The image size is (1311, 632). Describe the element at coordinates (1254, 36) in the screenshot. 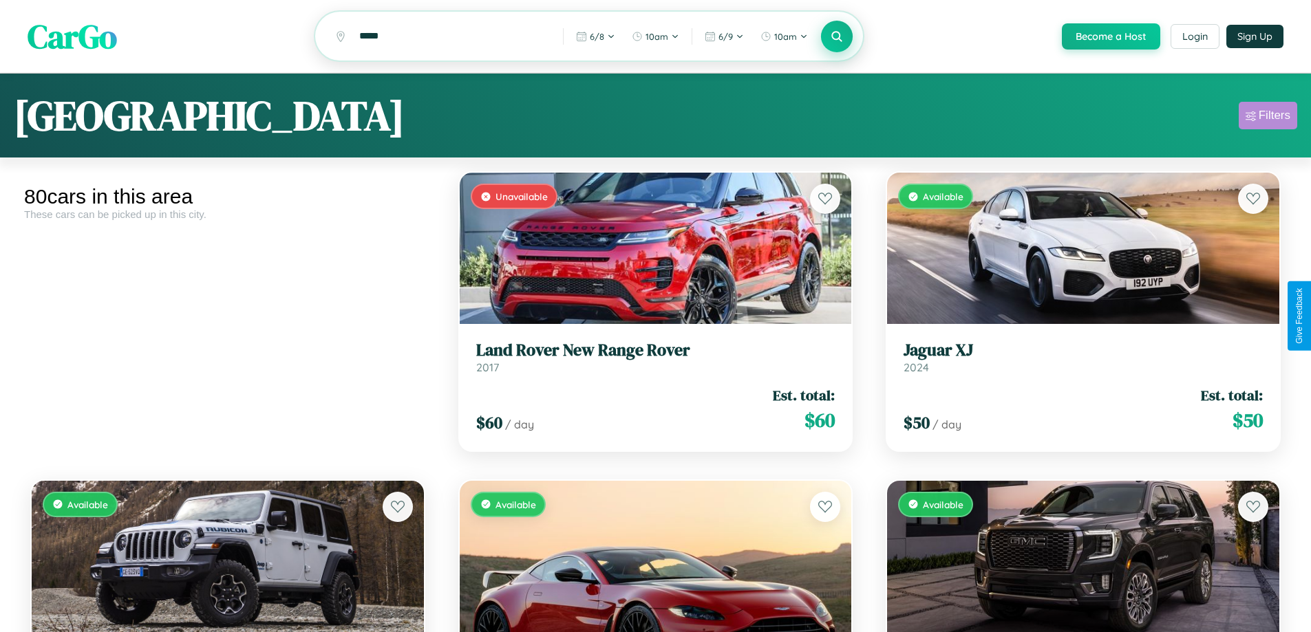

I see `button: Sign Up` at that location.